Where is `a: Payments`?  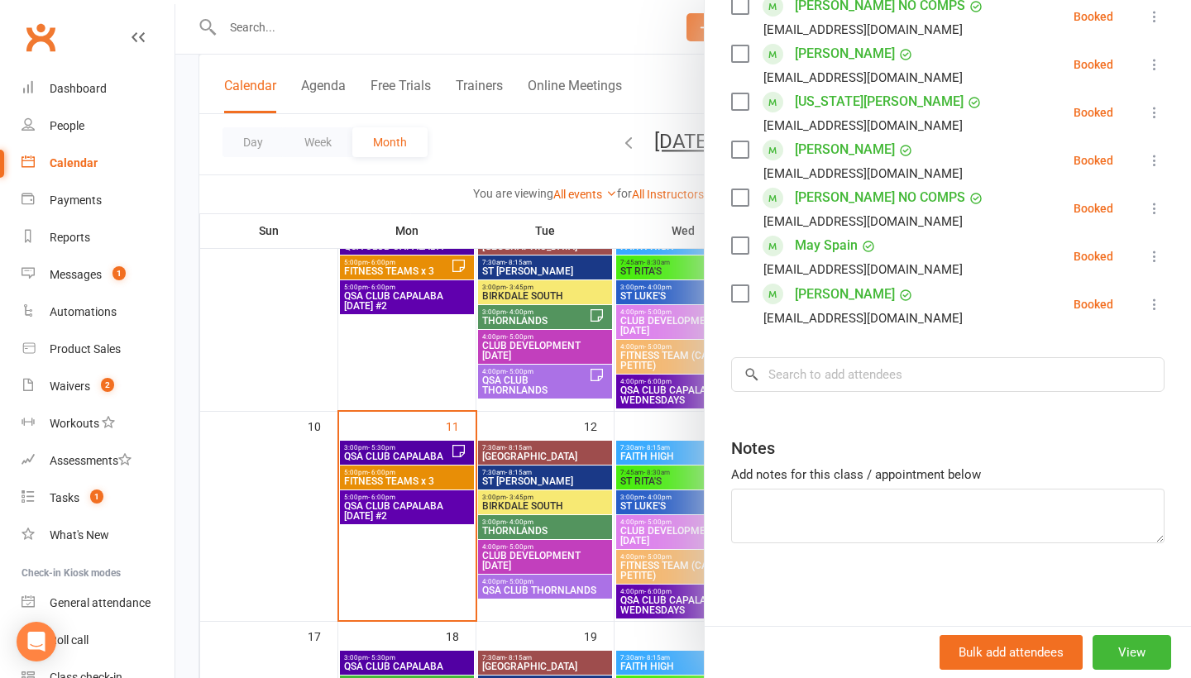 a: Payments is located at coordinates (98, 200).